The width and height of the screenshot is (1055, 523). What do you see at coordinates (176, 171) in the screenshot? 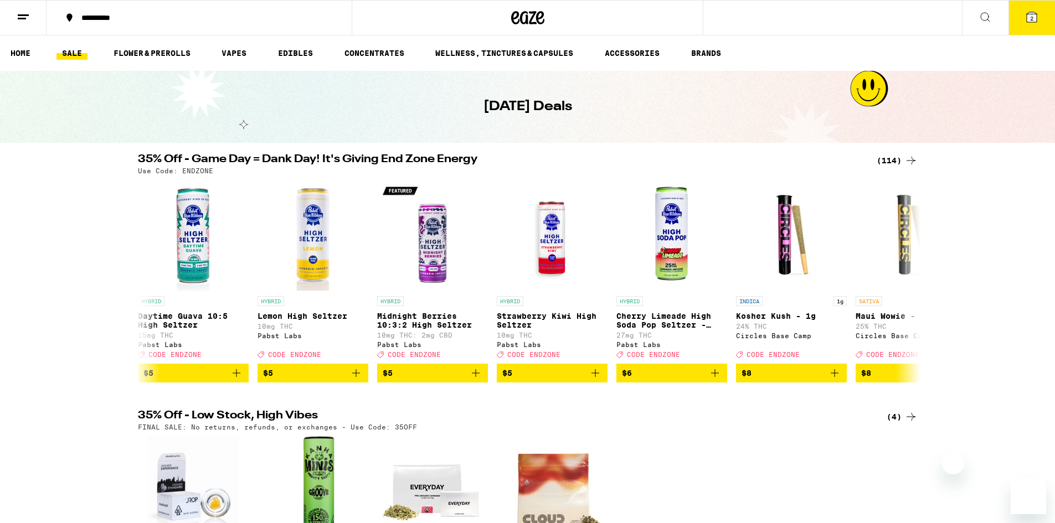
I see `p: Use Code: ENDZONE` at bounding box center [176, 171].